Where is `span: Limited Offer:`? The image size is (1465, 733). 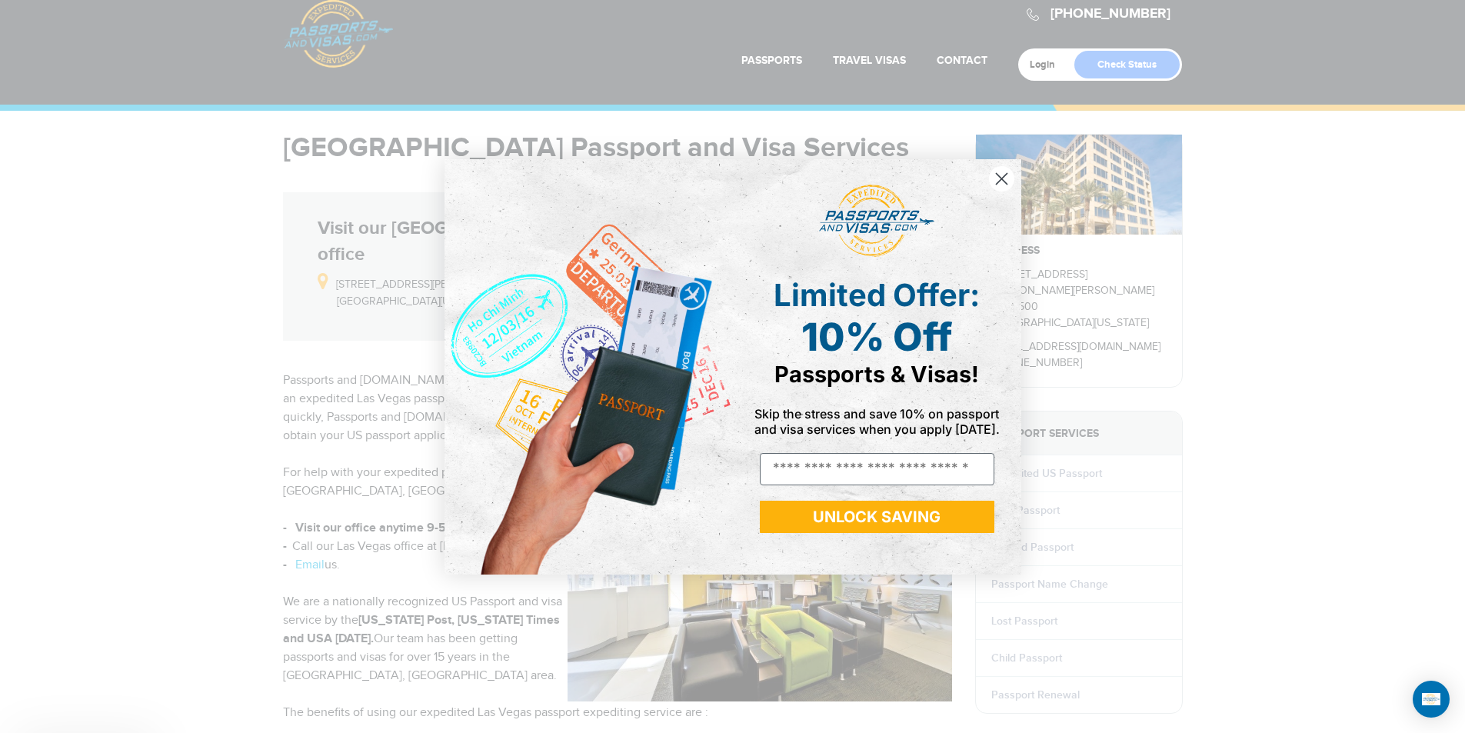
span: Limited Offer: is located at coordinates (877, 295).